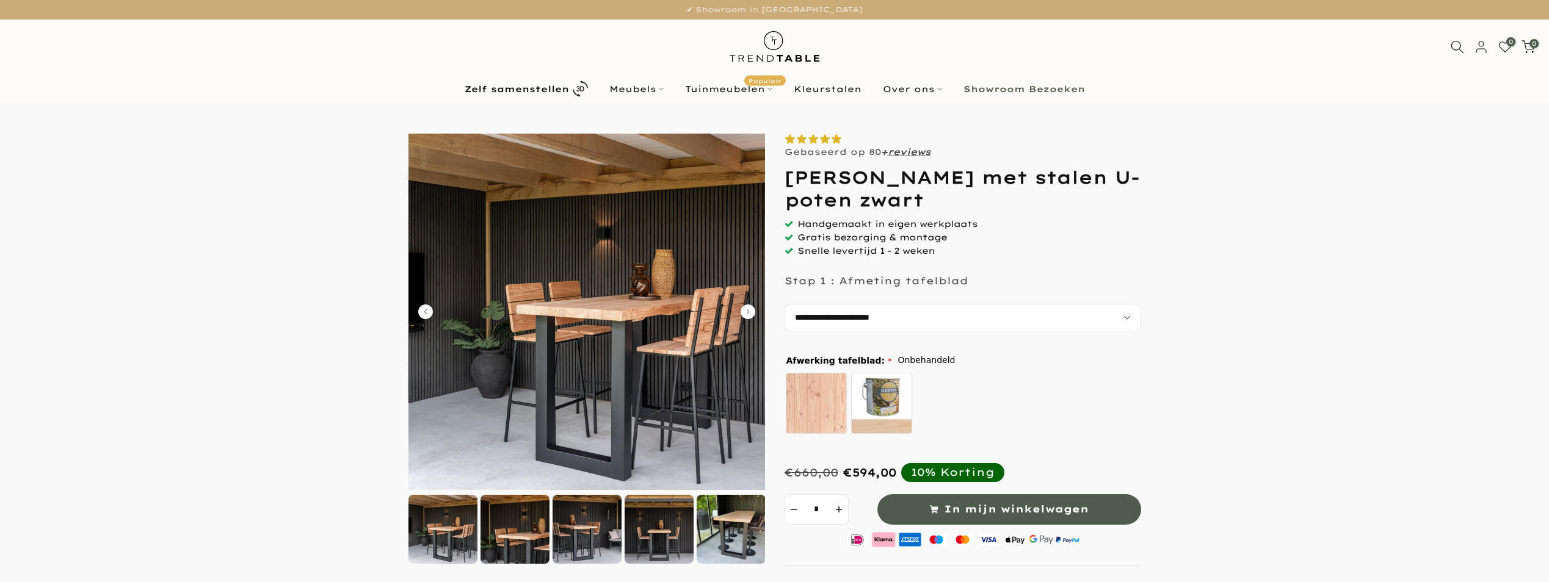 This screenshot has height=582, width=1549. Describe the element at coordinates (636, 89) in the screenshot. I see `a: Meubels` at that location.